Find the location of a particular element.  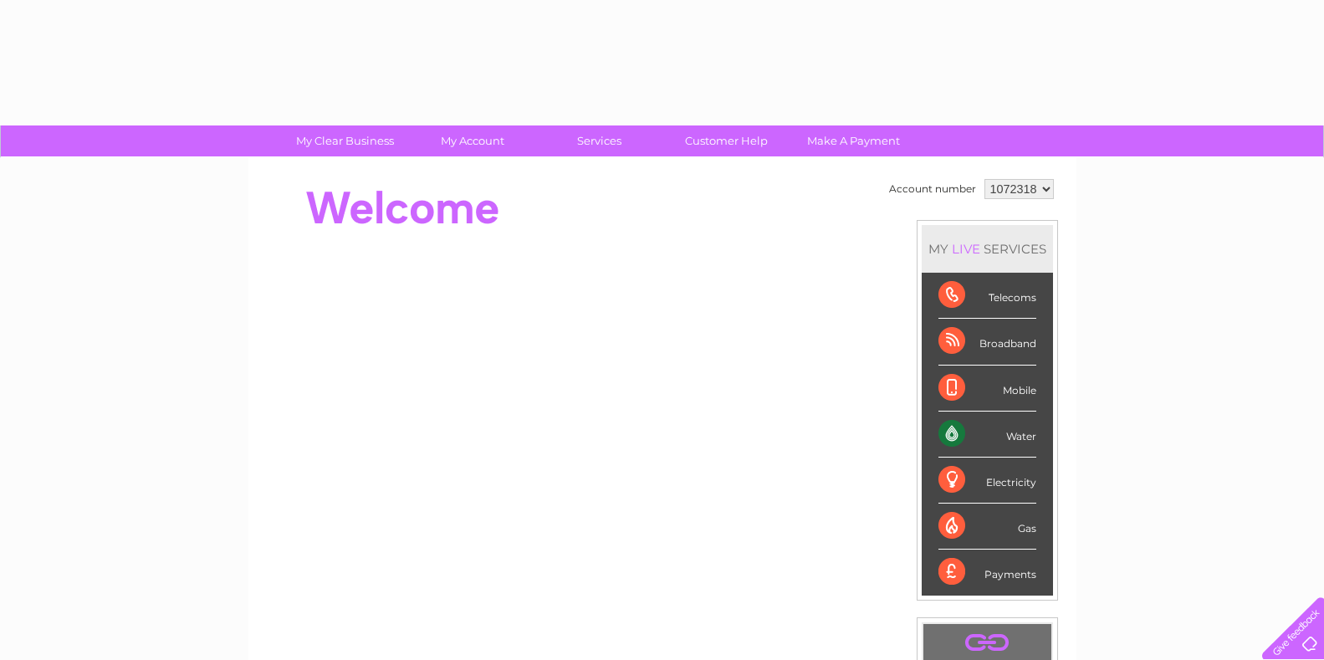

a: Services is located at coordinates (599, 141).